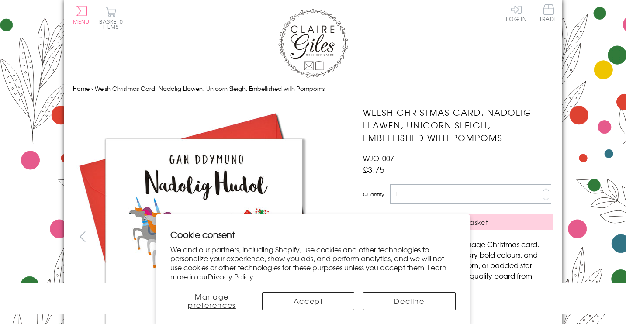 The height and width of the screenshot is (324, 626). I want to click on button: Accept, so click(308, 301).